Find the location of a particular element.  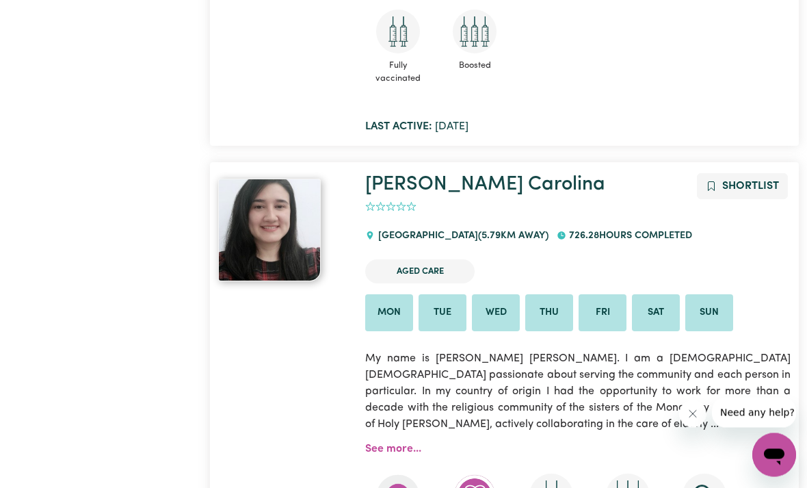

li: Aged Care is located at coordinates (420, 271).